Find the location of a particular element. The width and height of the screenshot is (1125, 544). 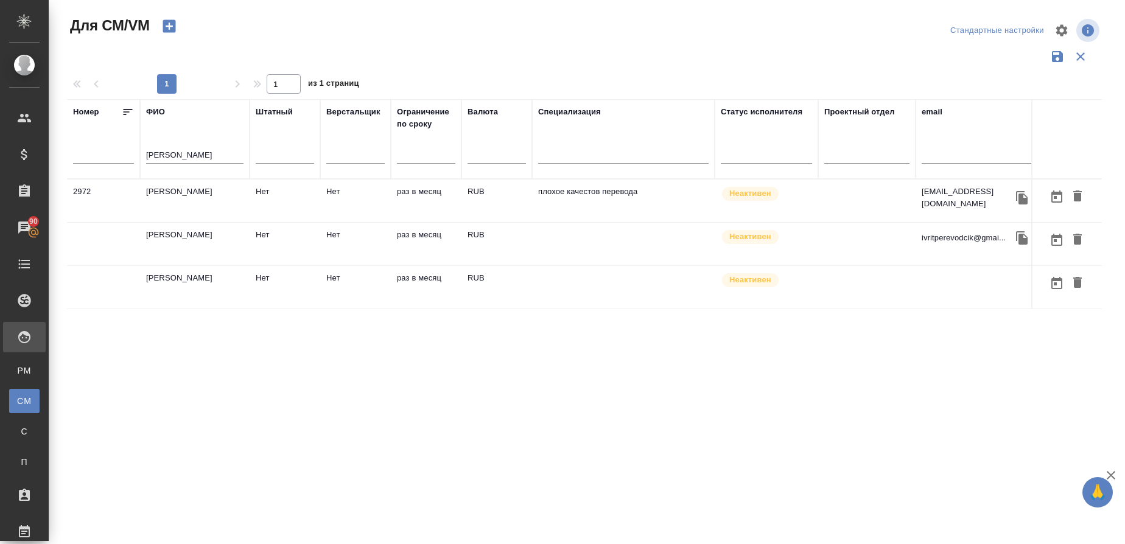

p: ivritperevodcik@gmai... is located at coordinates (963, 238).